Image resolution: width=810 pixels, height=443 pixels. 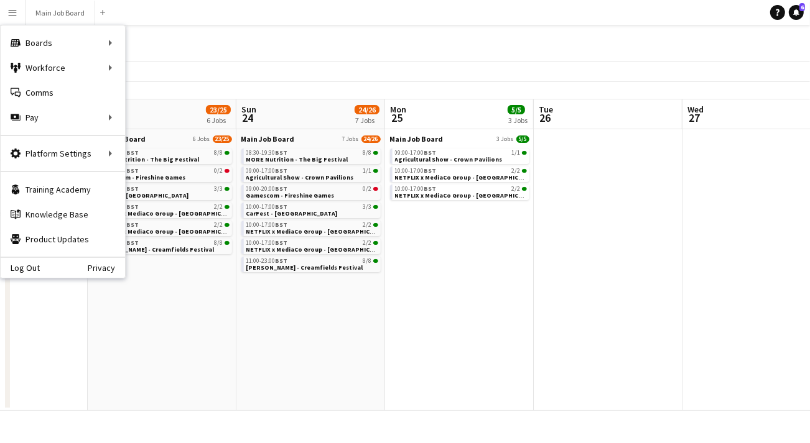 I want to click on span: 3 Jobs, so click(x=505, y=139).